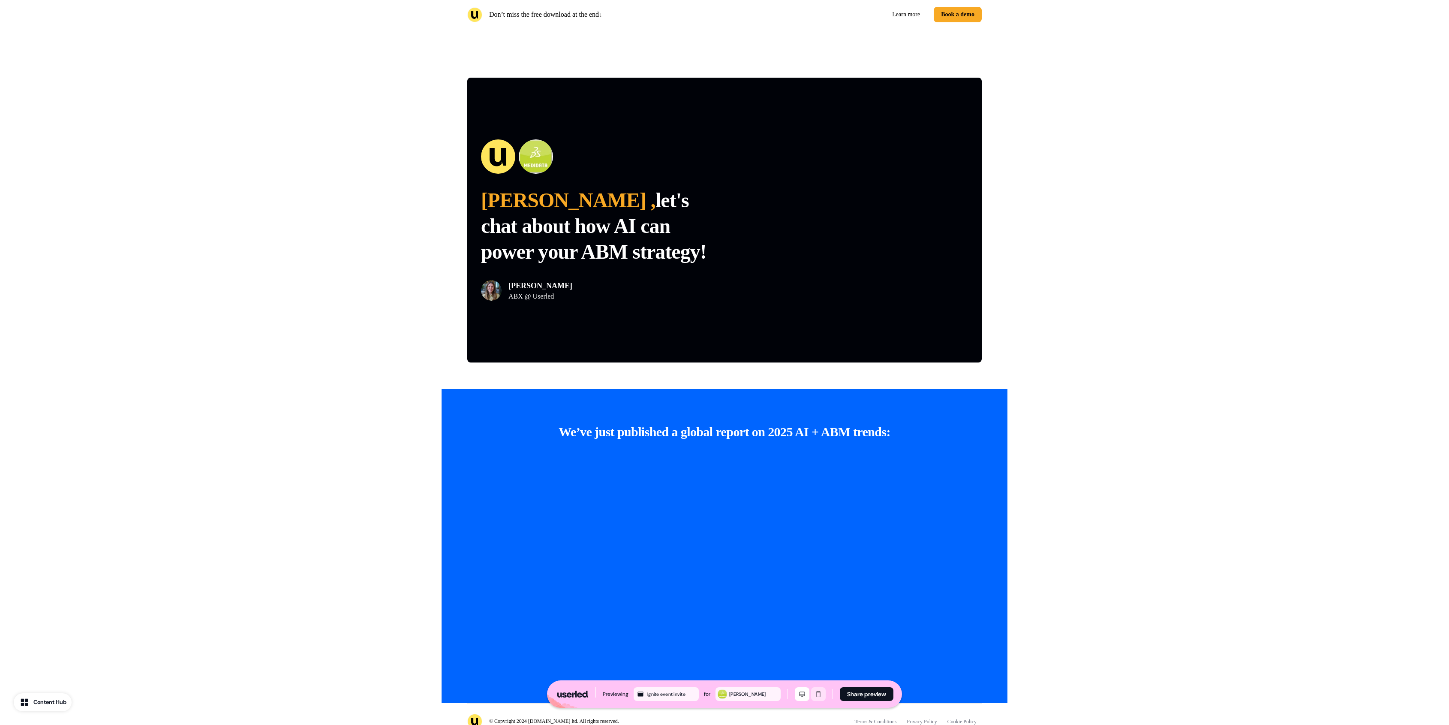 The height and width of the screenshot is (725, 1449). Describe the element at coordinates (906, 15) in the screenshot. I see `a: Learn more` at that location.